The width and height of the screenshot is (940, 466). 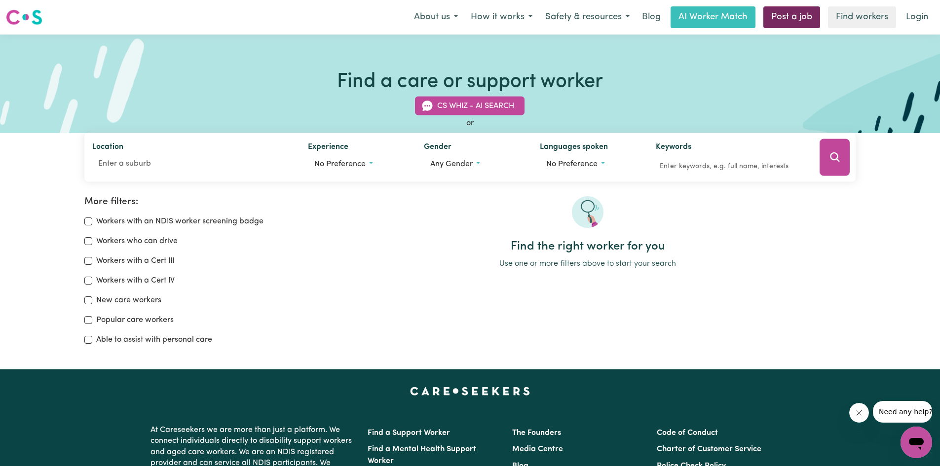 What do you see at coordinates (537, 449) in the screenshot?
I see `a: Media Centre` at bounding box center [537, 449].